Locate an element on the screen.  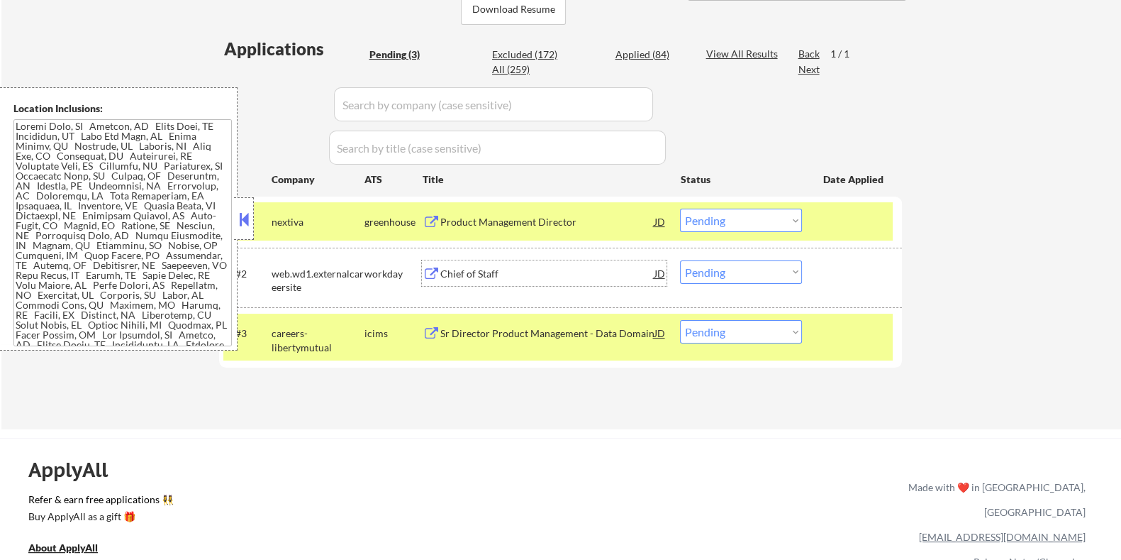
div: Chief of Staff is located at coordinates (547, 274).